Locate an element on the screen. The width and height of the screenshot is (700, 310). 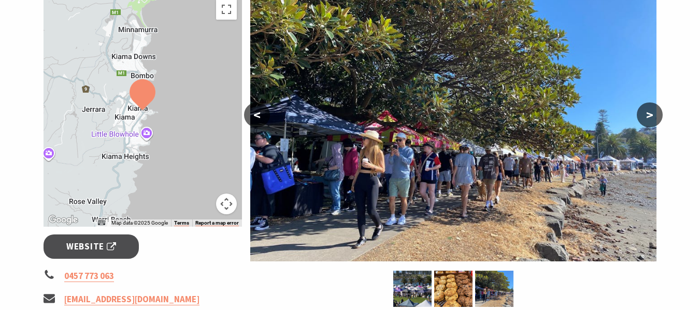
span: Website is located at coordinates (91, 247).